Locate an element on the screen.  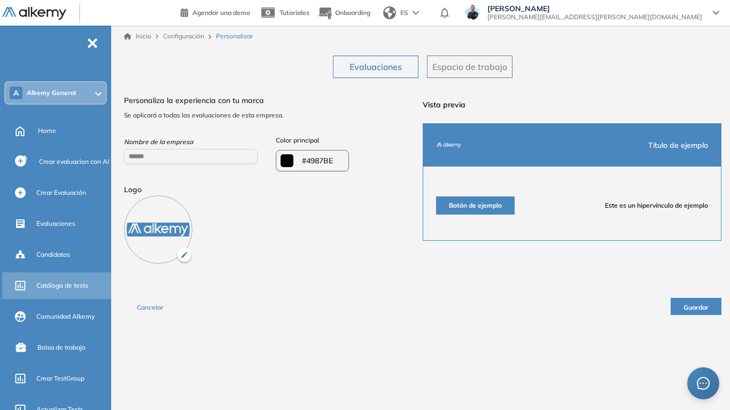
span: Vista previa is located at coordinates (572, 105).